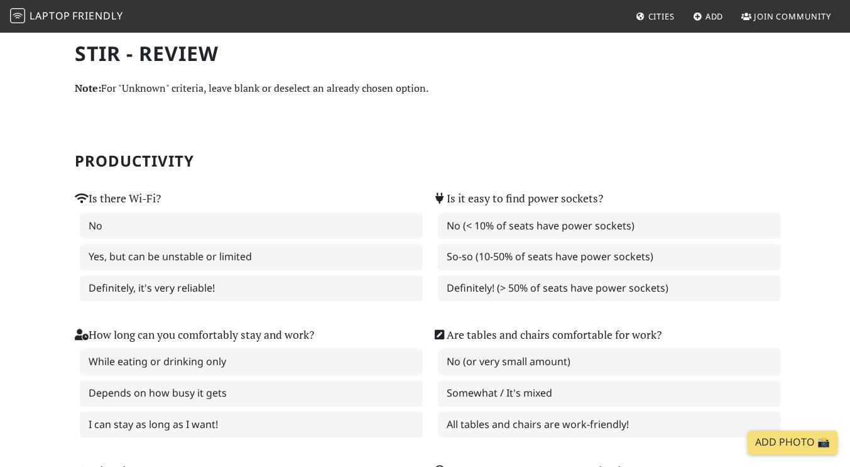 This screenshot has width=850, height=467. I want to click on h2: Productivity, so click(425, 161).